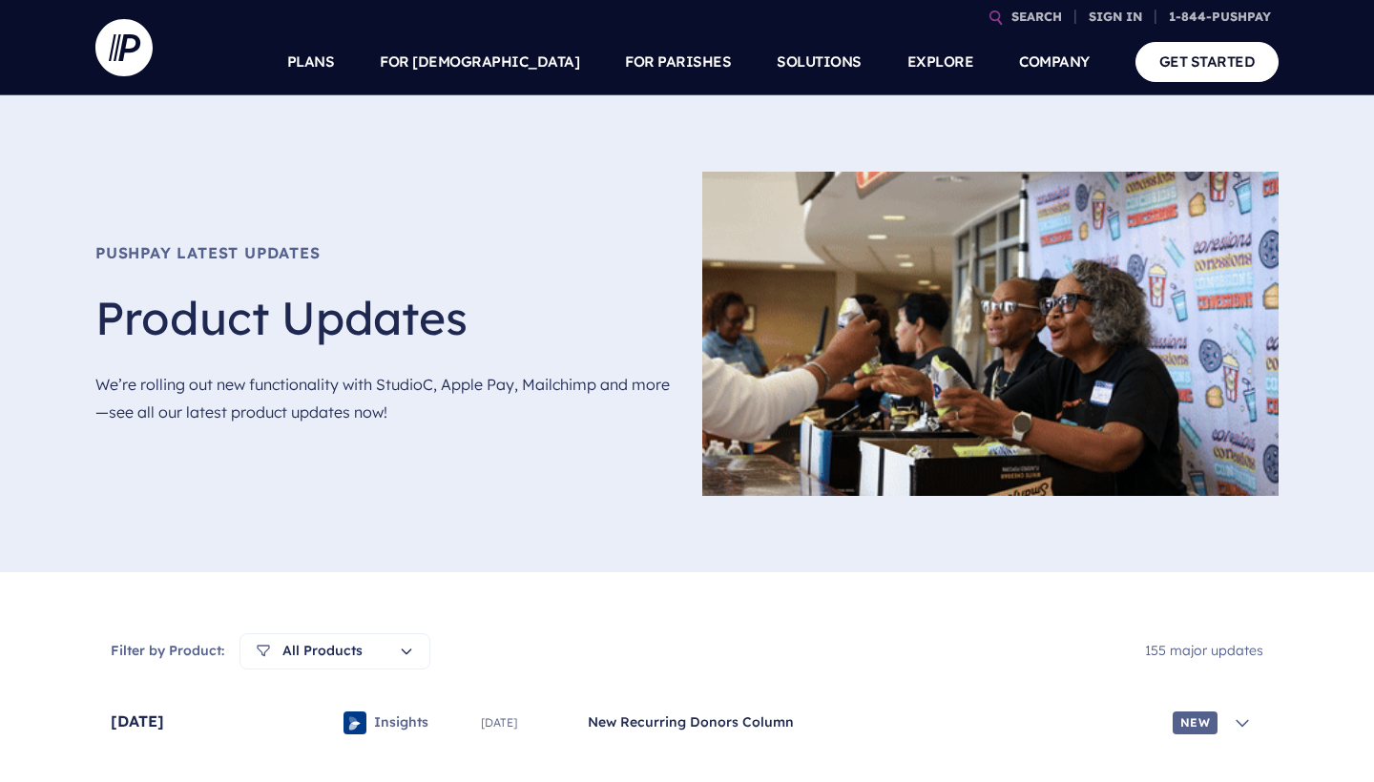  Describe the element at coordinates (309, 652) in the screenshot. I see `span: All Products` at that location.